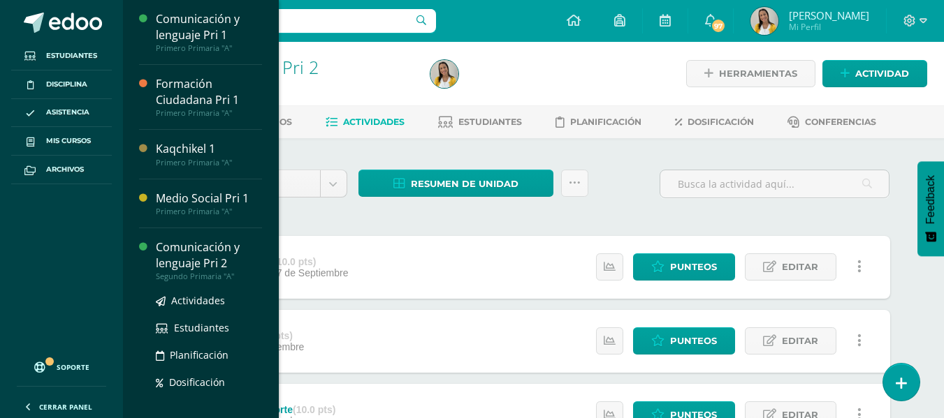 The width and height of the screenshot is (944, 418). Describe the element at coordinates (61, 85) in the screenshot. I see `a: Disciplina` at that location.